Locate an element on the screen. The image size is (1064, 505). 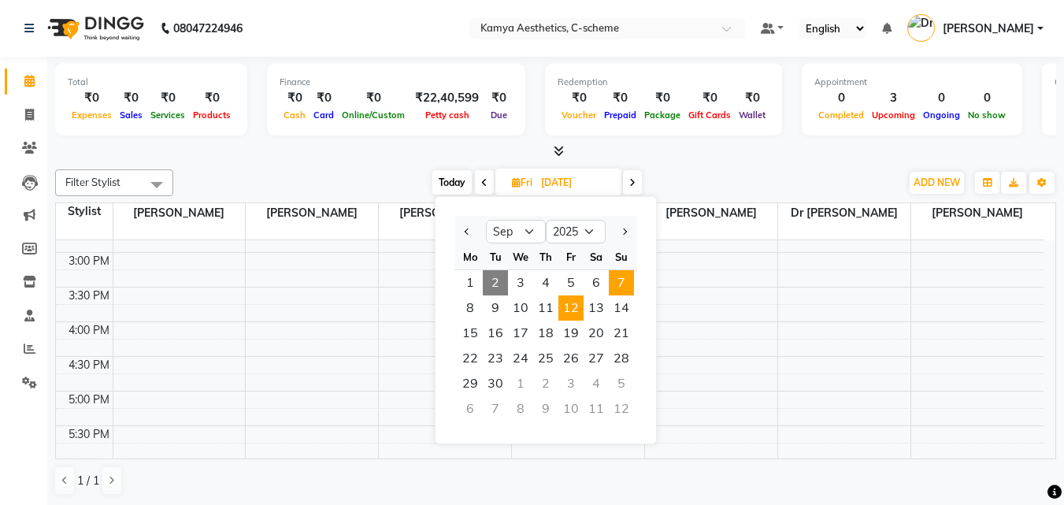
span: 24 is located at coordinates (521, 358).